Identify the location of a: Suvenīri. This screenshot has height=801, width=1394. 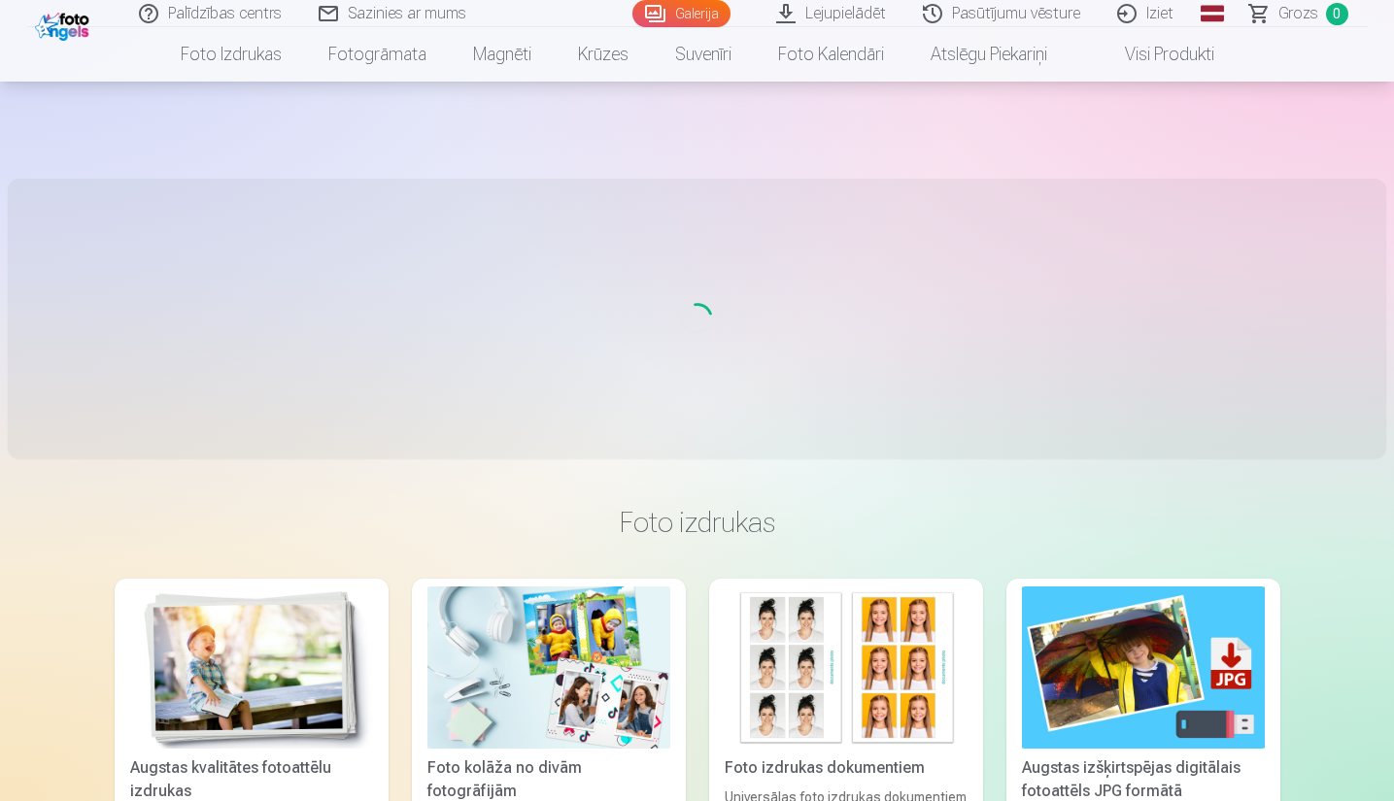
(703, 54).